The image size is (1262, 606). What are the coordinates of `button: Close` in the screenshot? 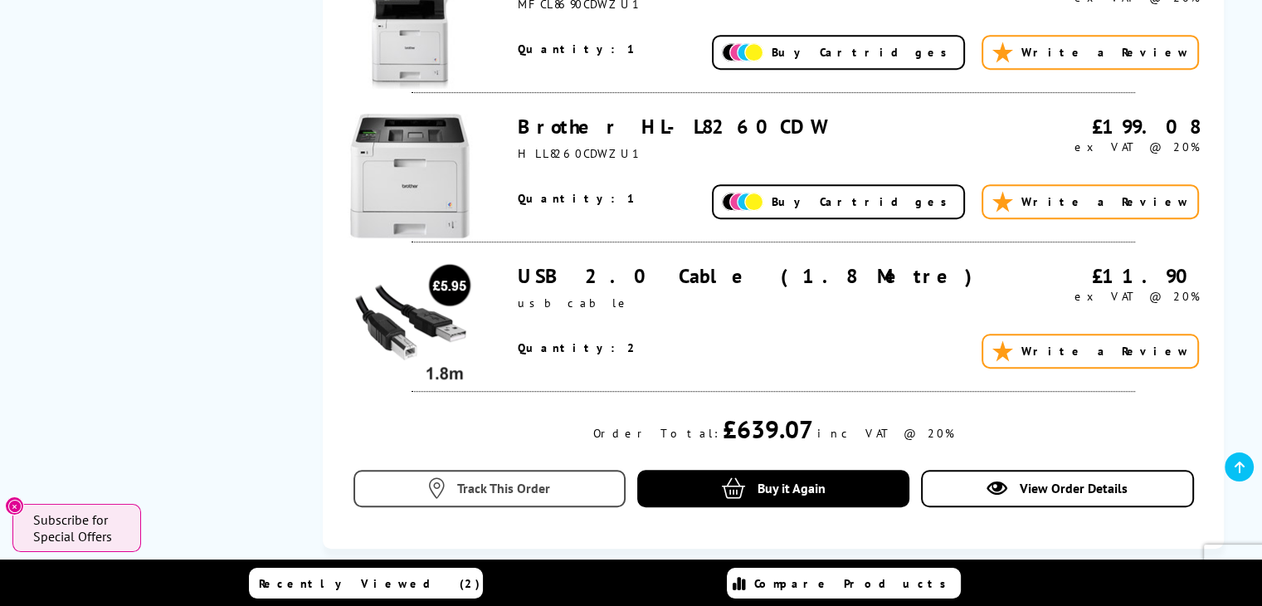 It's located at (14, 505).